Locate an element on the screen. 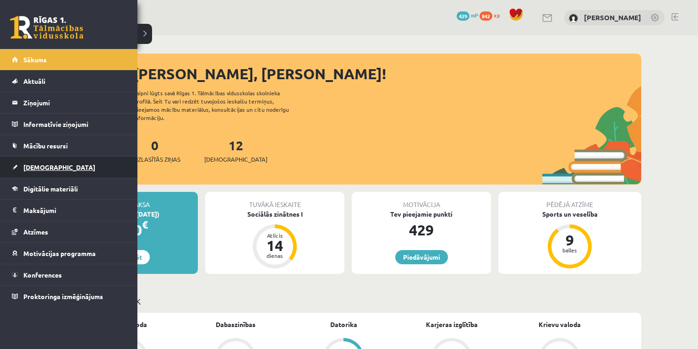 The height and width of the screenshot is (349, 698). a: Sports un veselība 9 balles is located at coordinates (570, 240).